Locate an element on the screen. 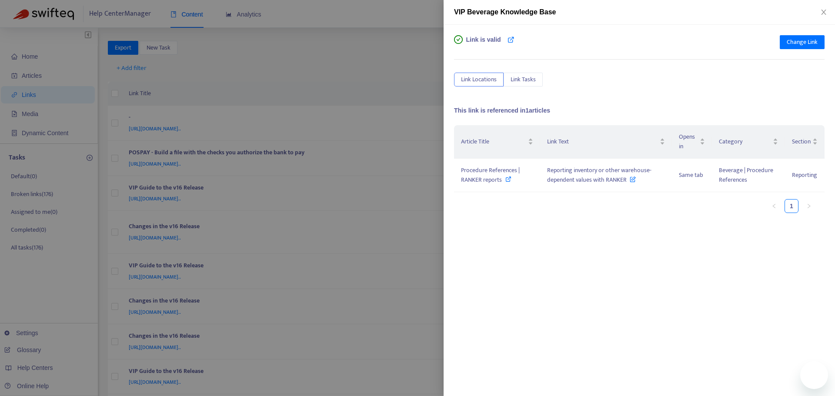  button: Link Locations is located at coordinates (479, 80).